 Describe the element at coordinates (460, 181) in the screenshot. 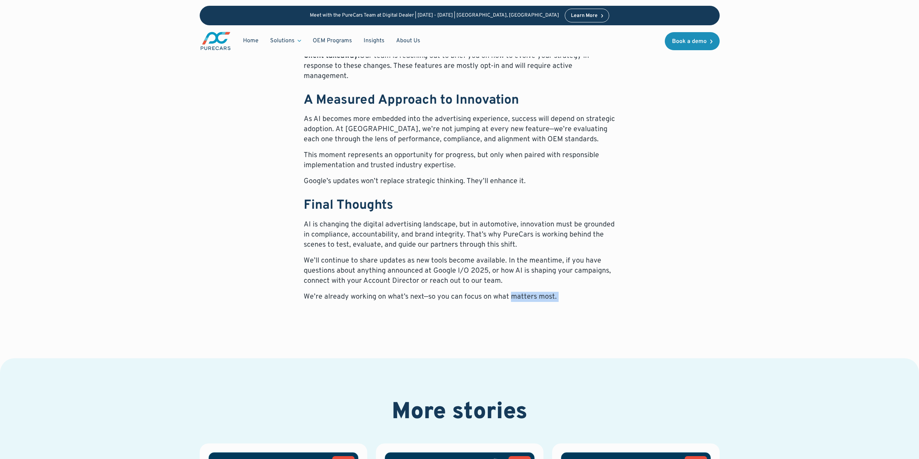

I see `p: Google’s updates won’t replace strategic thinking. They’ll enhance it.` at that location.